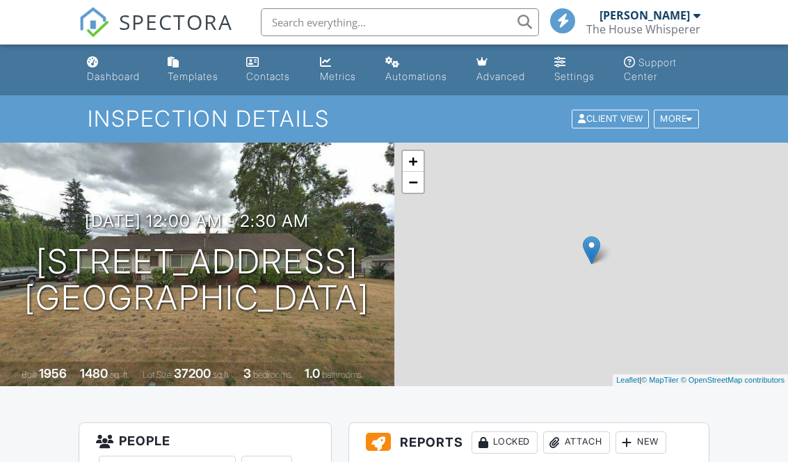  I want to click on div: Support Center, so click(650, 69).